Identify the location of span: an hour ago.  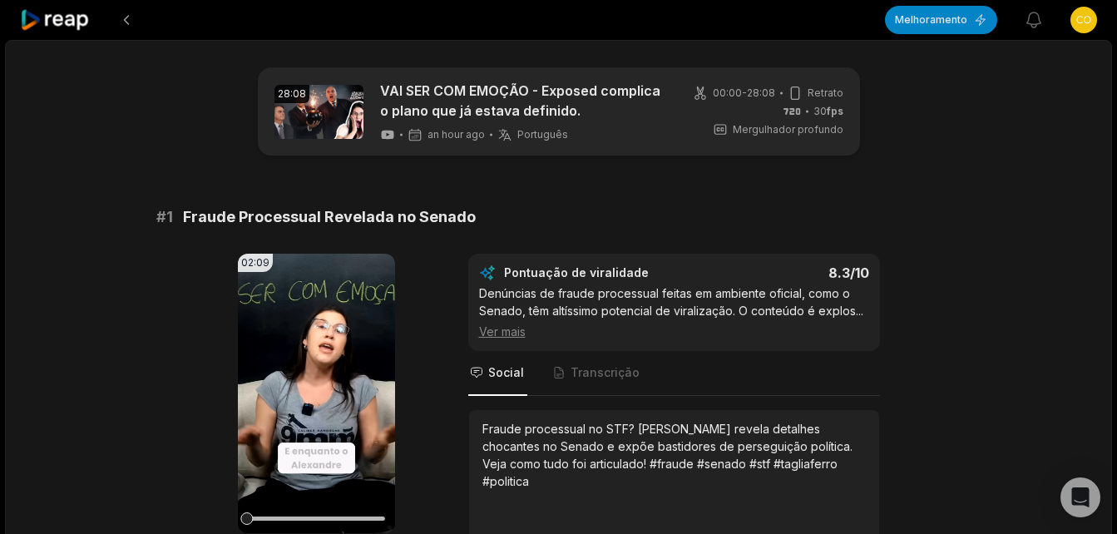
(456, 135).